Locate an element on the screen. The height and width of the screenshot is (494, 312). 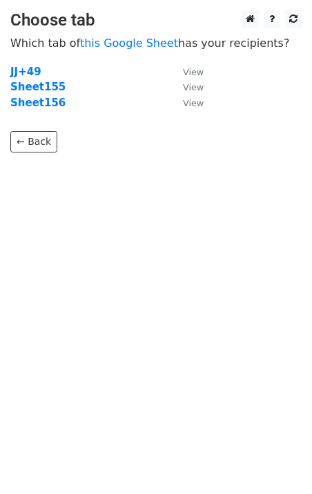
a: this Google Sheet is located at coordinates (129, 43).